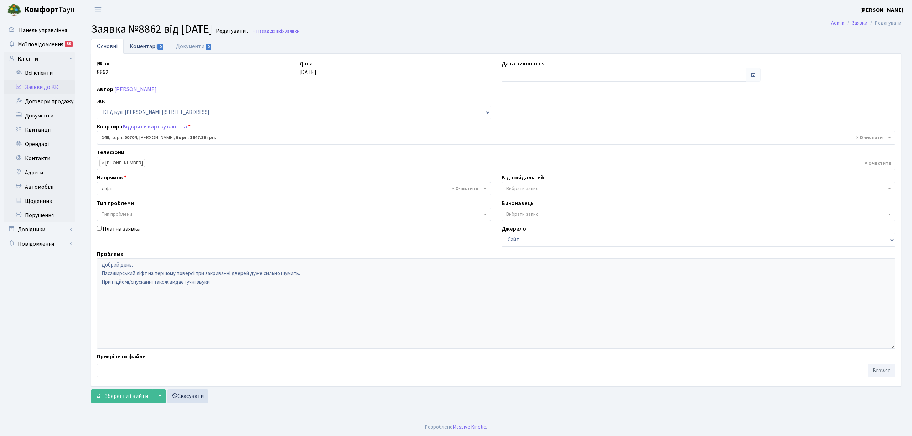 The width and height of the screenshot is (912, 436). What do you see at coordinates (39, 59) in the screenshot?
I see `a: Клієнти` at bounding box center [39, 59].